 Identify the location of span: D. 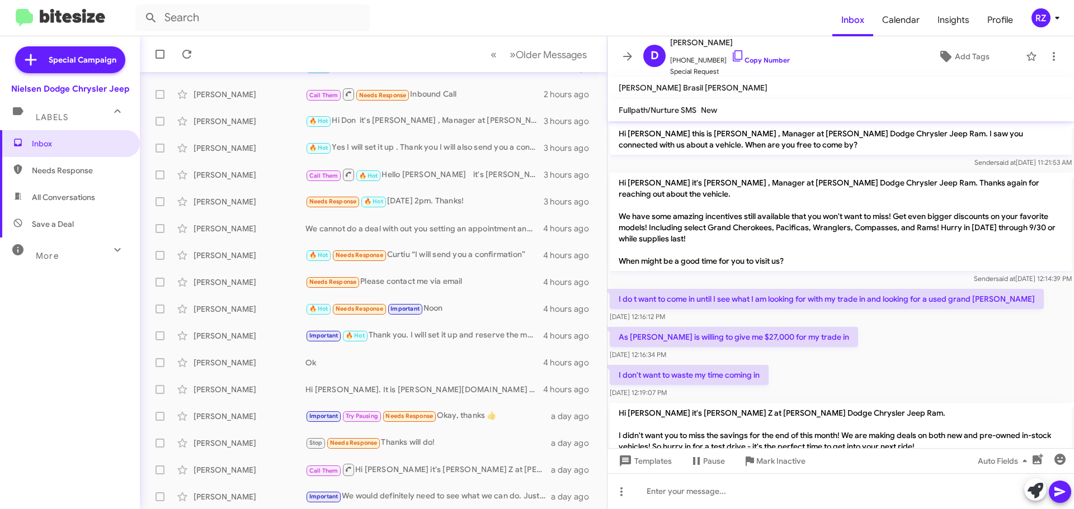
(654, 56).